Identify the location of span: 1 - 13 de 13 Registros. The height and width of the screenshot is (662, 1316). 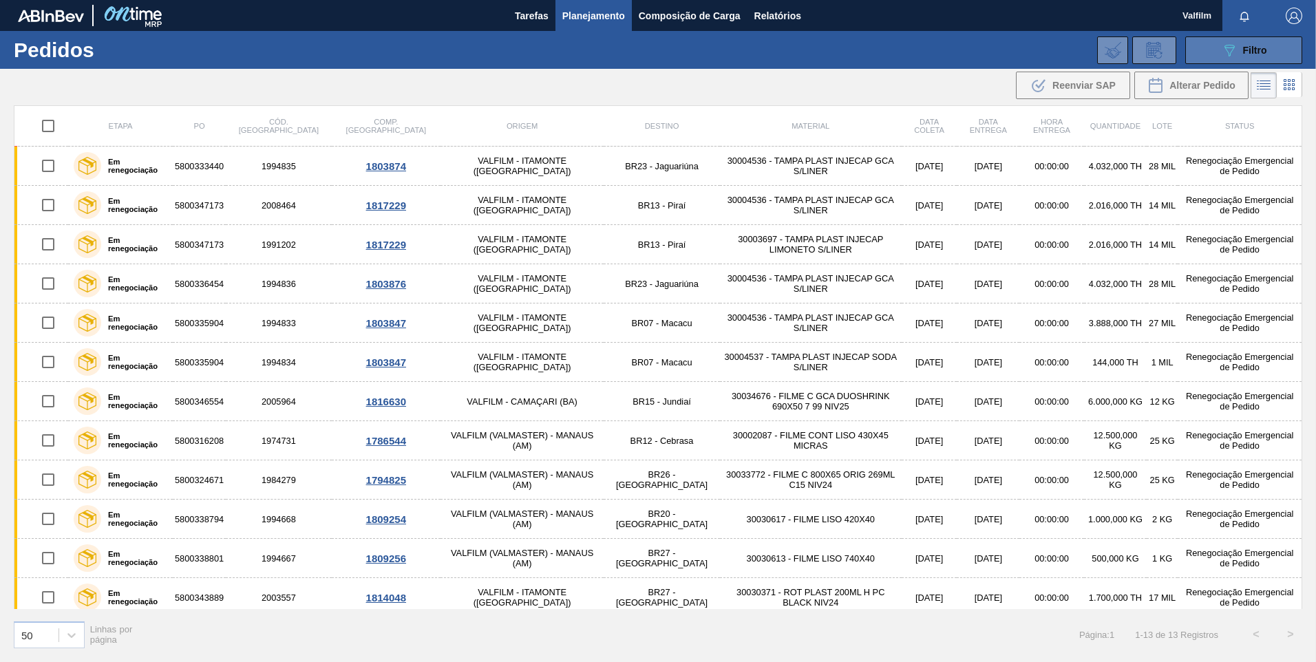
(1176, 634).